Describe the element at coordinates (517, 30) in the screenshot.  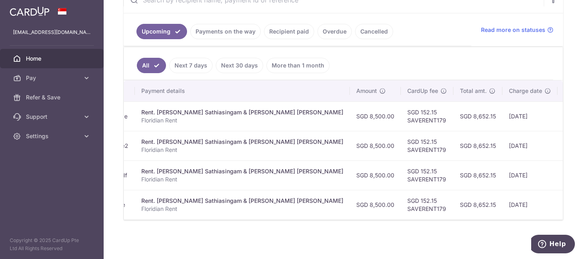
I see `a: Read more on statuses` at that location.